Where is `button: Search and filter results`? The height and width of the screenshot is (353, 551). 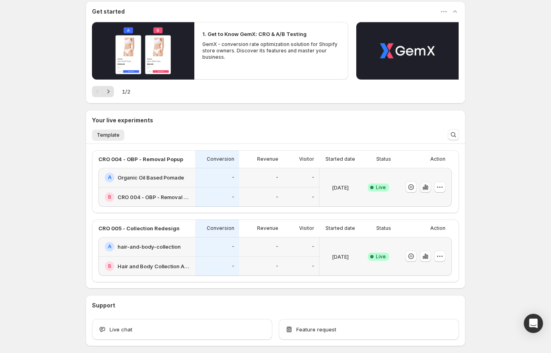
button: Search and filter results is located at coordinates (453, 135).